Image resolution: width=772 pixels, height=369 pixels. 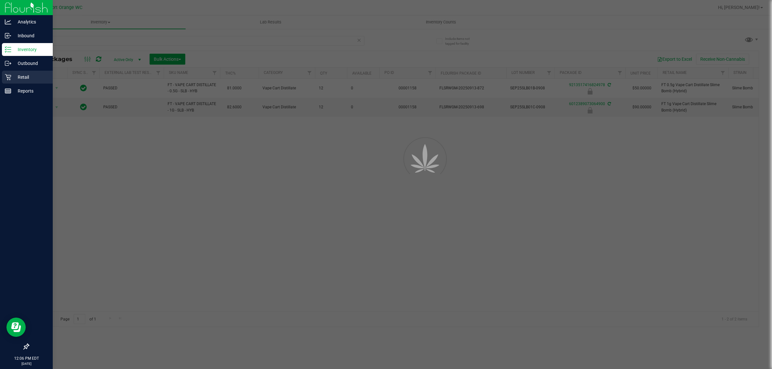 I want to click on p: Inbound, so click(x=31, y=36).